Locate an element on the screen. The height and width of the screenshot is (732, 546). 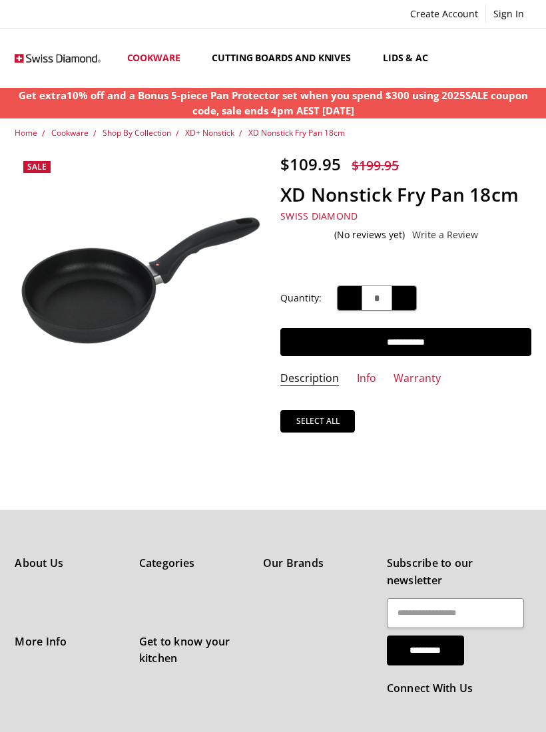
h5: Categories is located at coordinates (194, 564).